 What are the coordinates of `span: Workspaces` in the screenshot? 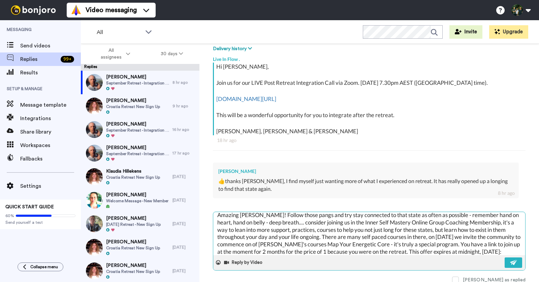 It's located at (51, 146).